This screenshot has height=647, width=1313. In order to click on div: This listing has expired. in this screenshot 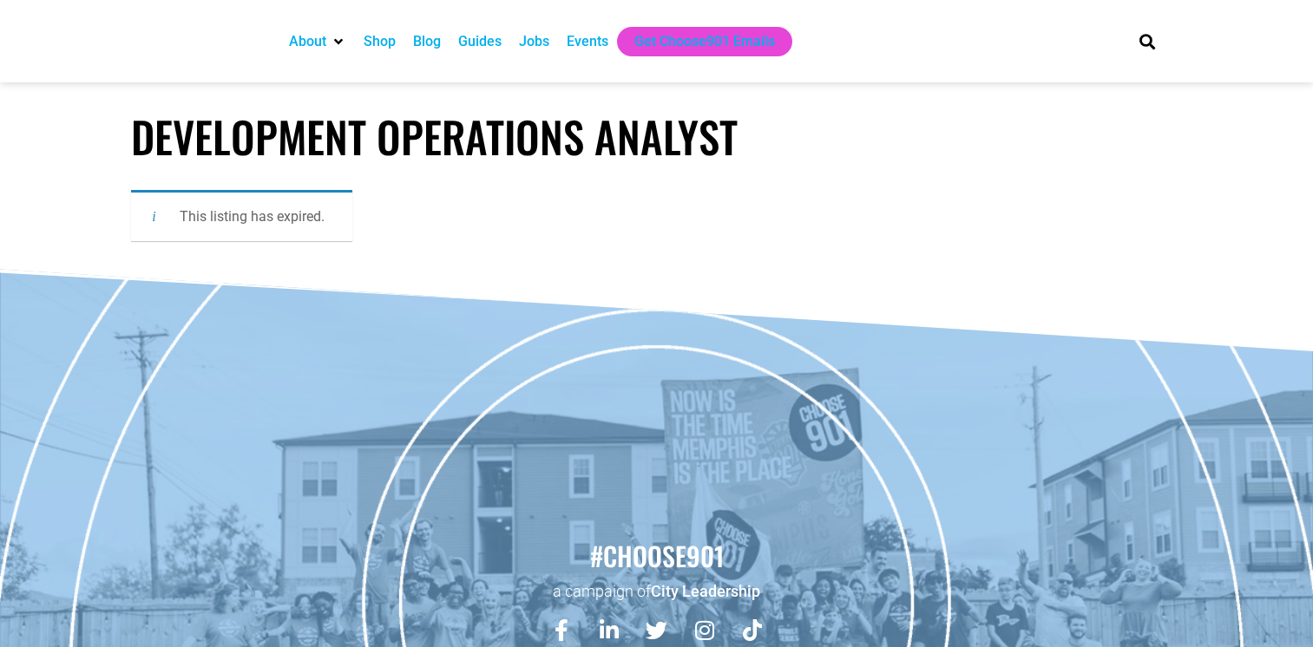, I will do `click(241, 215)`.